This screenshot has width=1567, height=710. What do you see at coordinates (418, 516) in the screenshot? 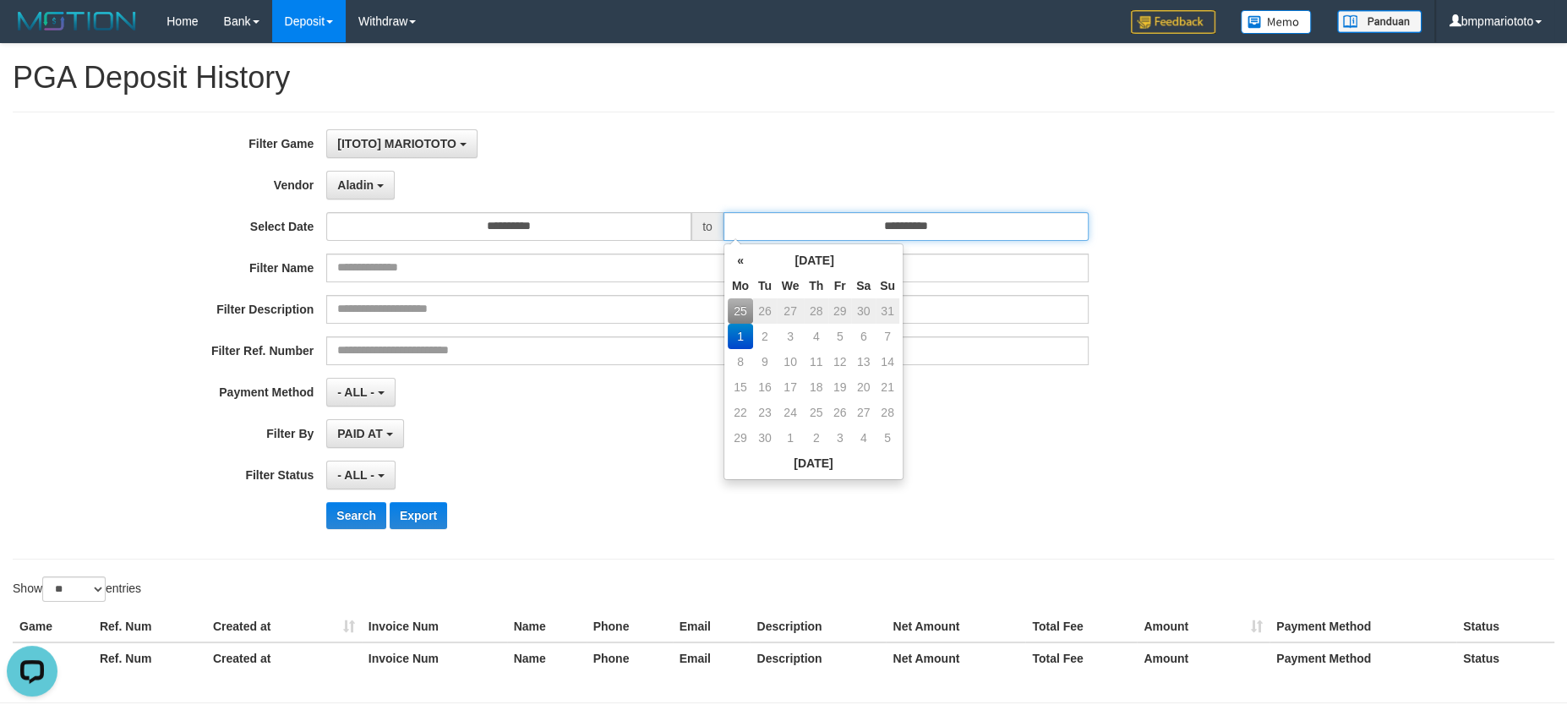
I see `button: Export` at bounding box center [418, 516].